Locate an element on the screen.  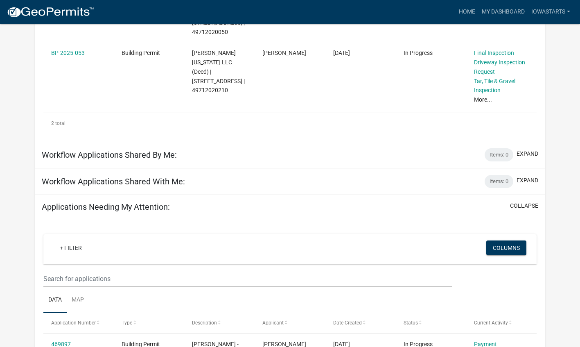
a: Home is located at coordinates (467, 12).